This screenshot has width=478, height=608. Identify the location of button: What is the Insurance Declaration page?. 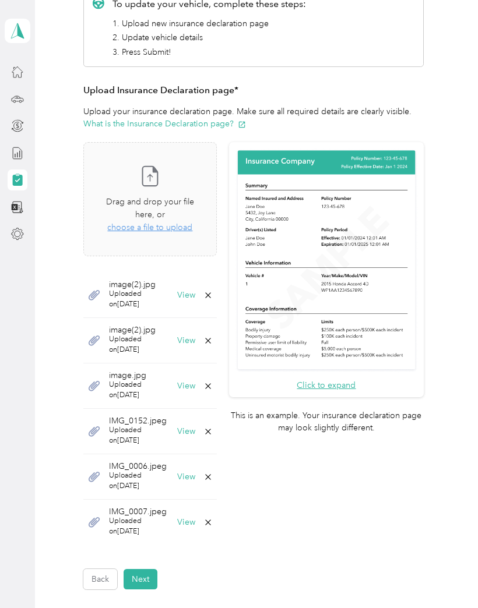
(164, 123).